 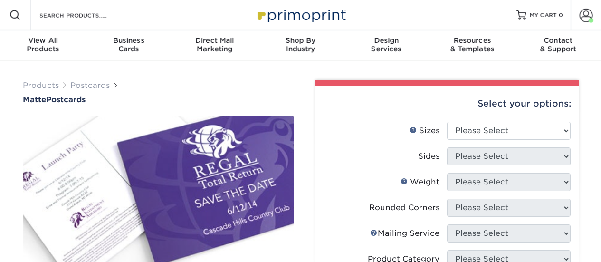 What do you see at coordinates (428, 156) in the screenshot?
I see `div: Sides` at bounding box center [428, 156].